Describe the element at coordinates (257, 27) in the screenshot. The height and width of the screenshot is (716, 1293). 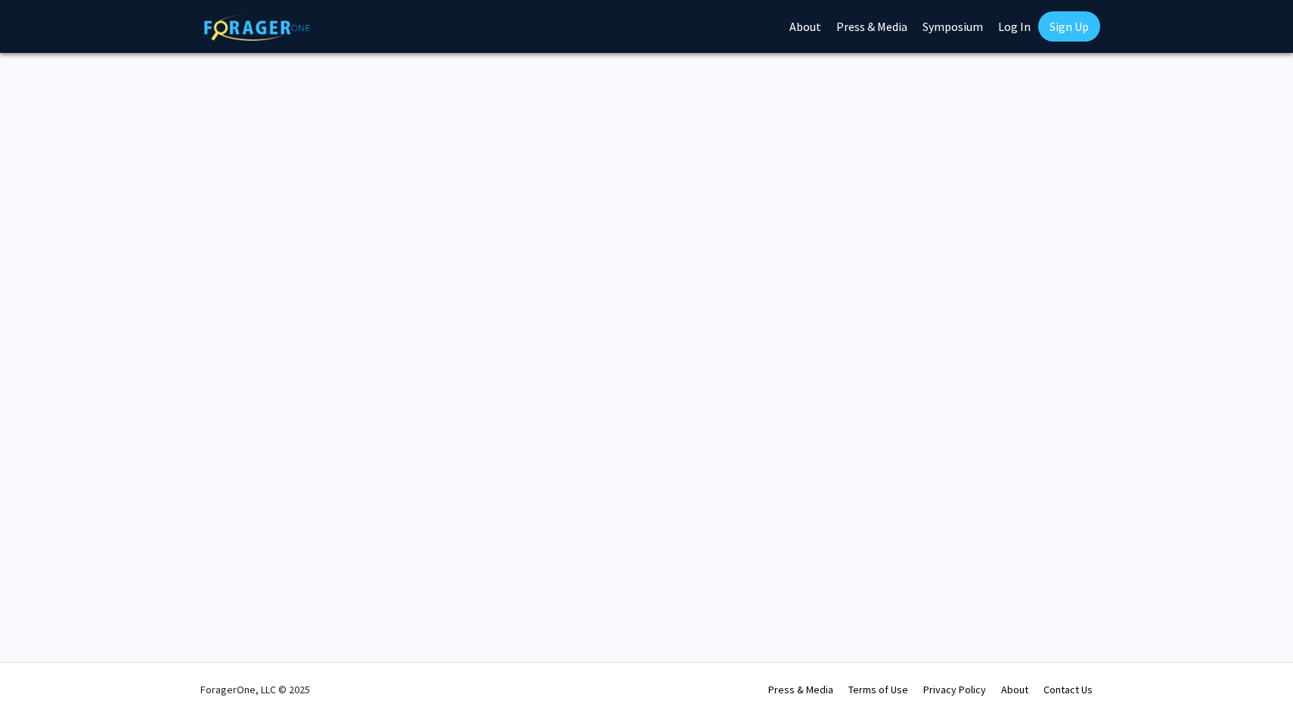
I see `img: ForagerOne Logo` at that location.